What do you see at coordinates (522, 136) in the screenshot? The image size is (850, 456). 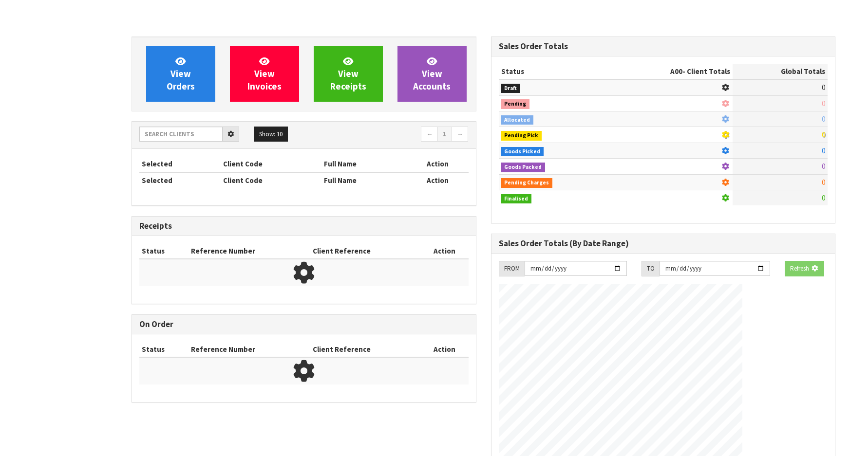 I see `span: Pending Pick` at bounding box center [522, 136].